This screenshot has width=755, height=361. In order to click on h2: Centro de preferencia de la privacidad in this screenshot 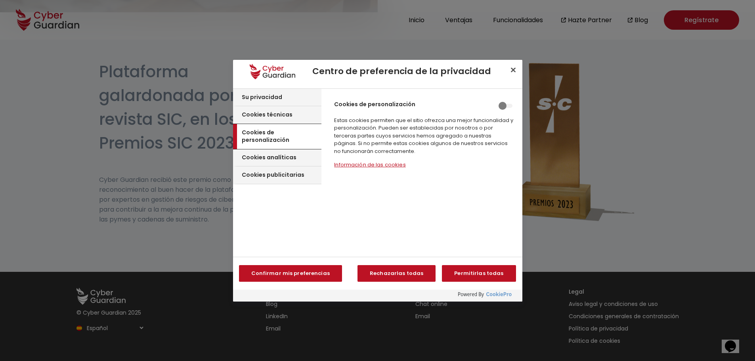, I will do `click(409, 71)`.